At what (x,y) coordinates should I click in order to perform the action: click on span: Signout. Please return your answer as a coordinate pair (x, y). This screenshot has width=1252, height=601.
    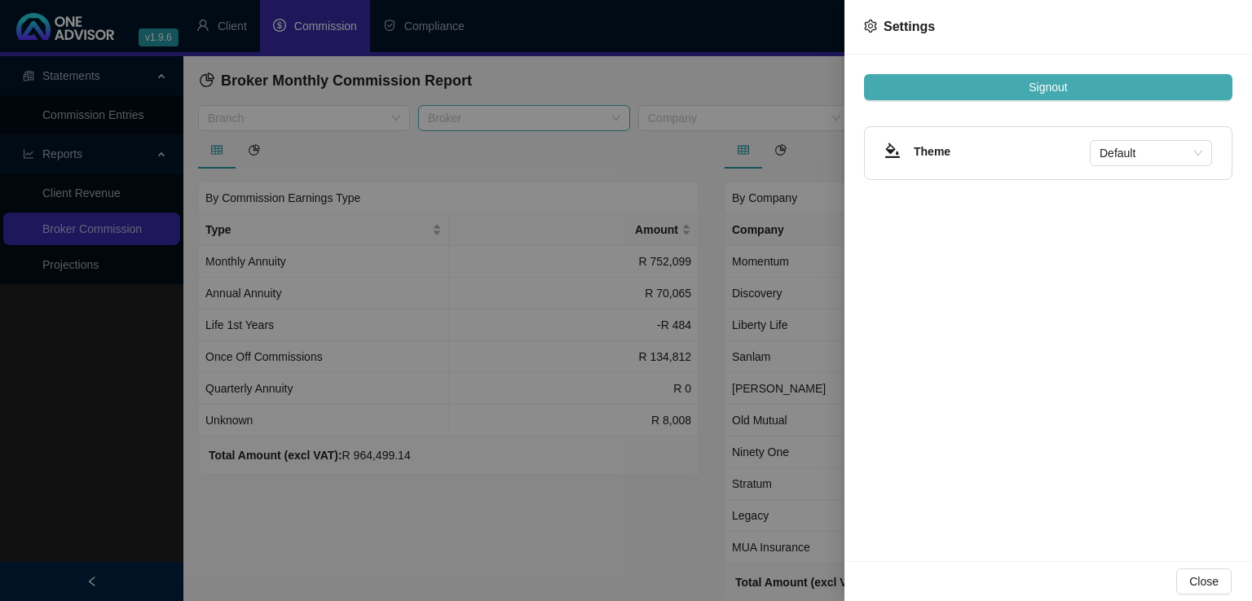
    Looking at the image, I should click on (1047, 87).